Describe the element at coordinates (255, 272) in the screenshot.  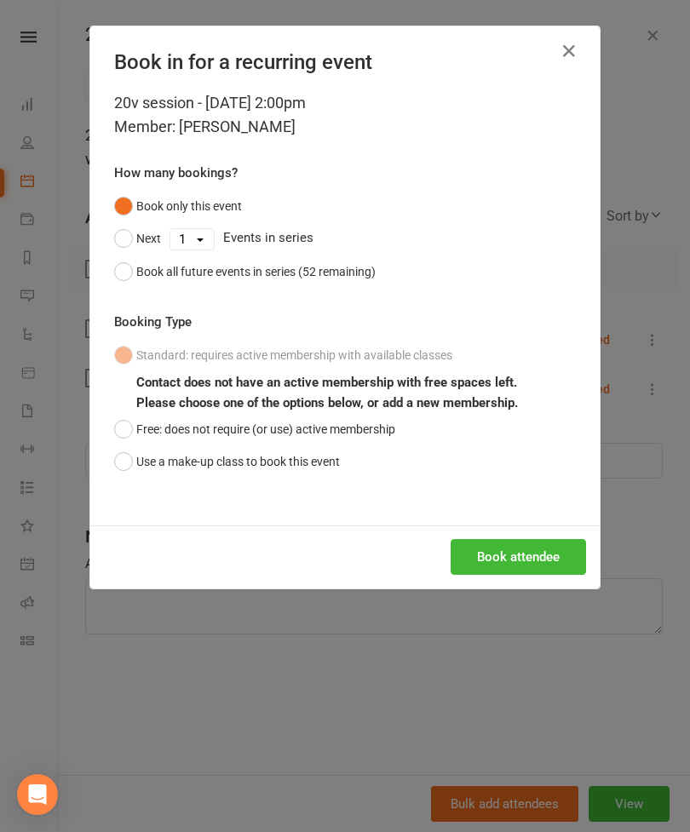
I see `div: Book all future events in series (52 remaining)` at that location.